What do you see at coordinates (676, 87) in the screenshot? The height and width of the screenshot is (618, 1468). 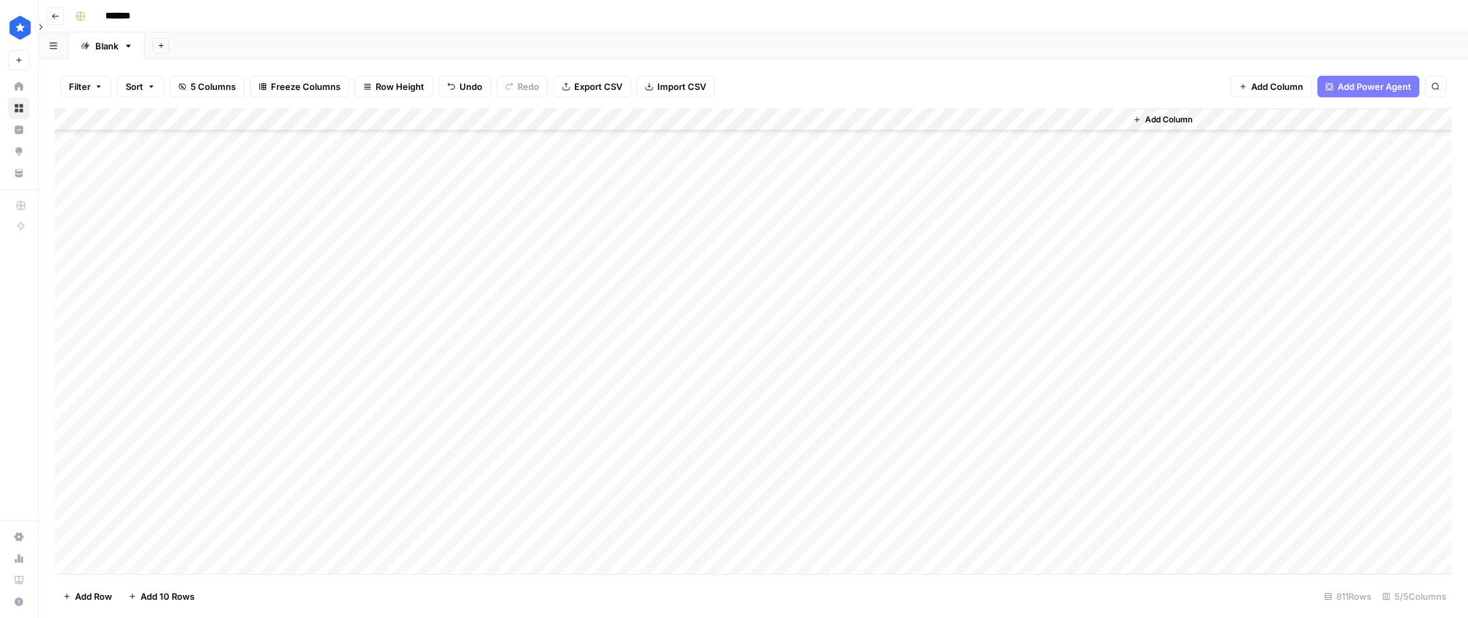 I see `button: Import CSV` at bounding box center [676, 87].